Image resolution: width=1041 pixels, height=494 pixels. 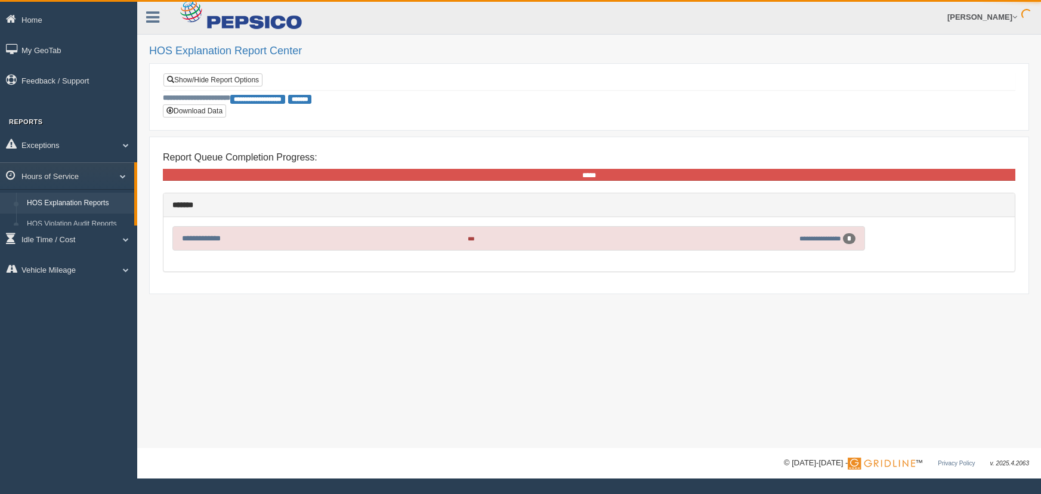 I want to click on a: HOS Violation Audit Reports, so click(x=78, y=224).